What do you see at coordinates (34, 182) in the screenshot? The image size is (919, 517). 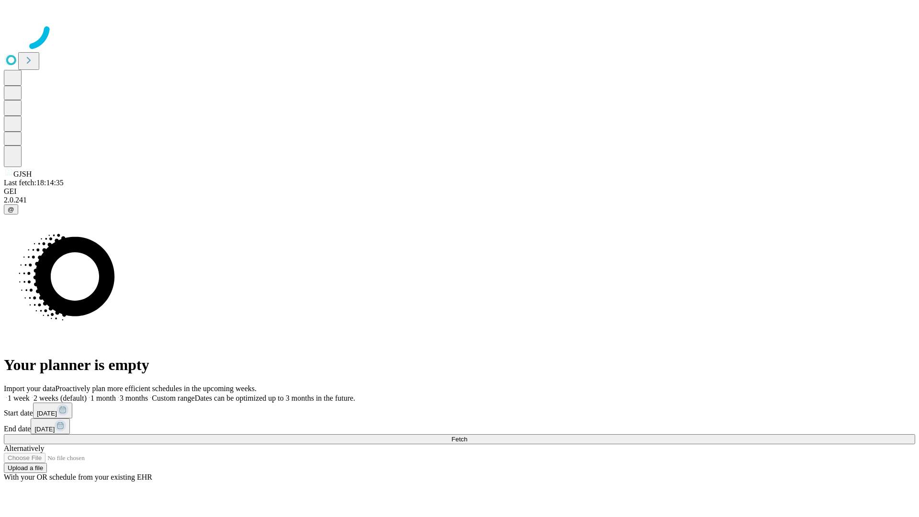 I see `span: Last fetch: 18:14:35` at bounding box center [34, 182].